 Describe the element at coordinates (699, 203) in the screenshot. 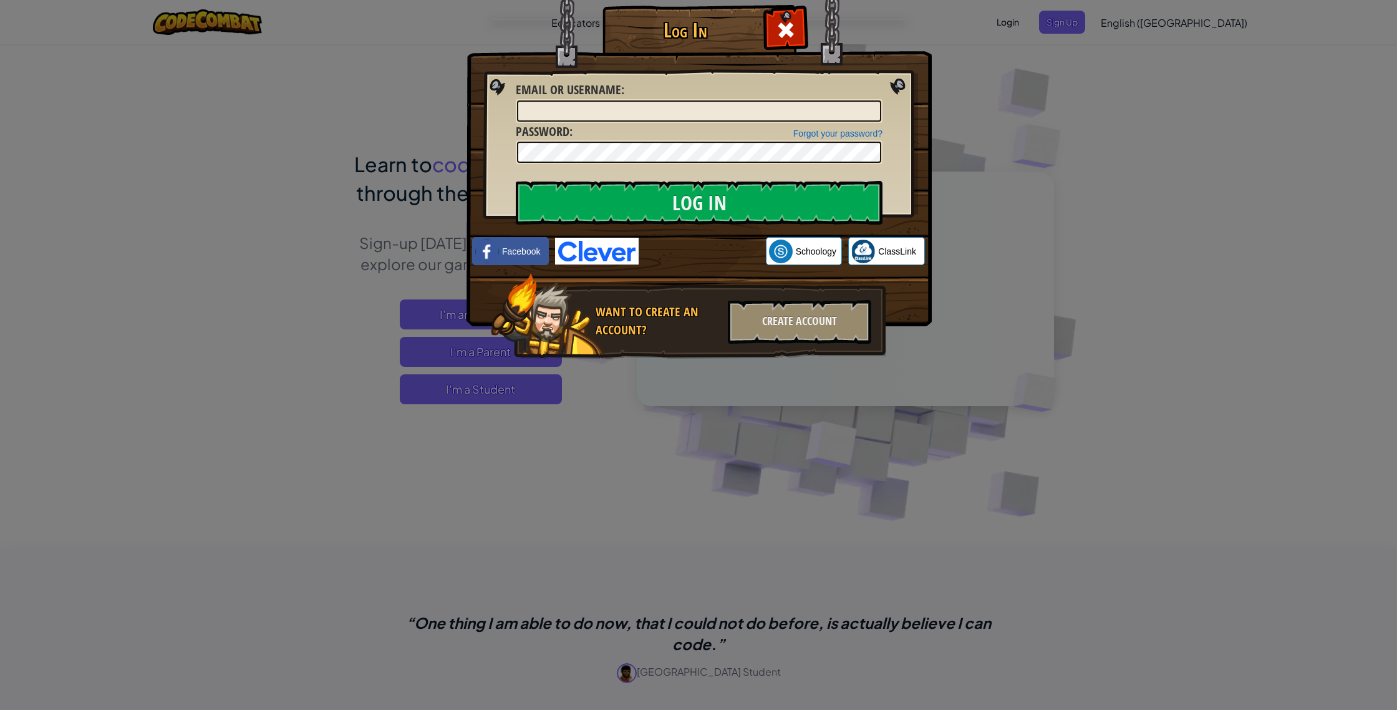

I see `input: Log In` at that location.